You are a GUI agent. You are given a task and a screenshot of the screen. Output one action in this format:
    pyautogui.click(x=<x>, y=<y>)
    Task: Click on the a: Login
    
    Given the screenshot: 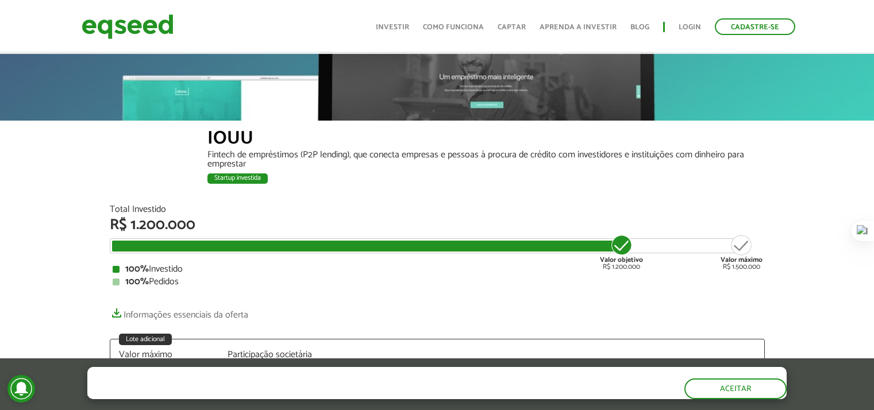 What is the action you would take?
    pyautogui.click(x=690, y=27)
    